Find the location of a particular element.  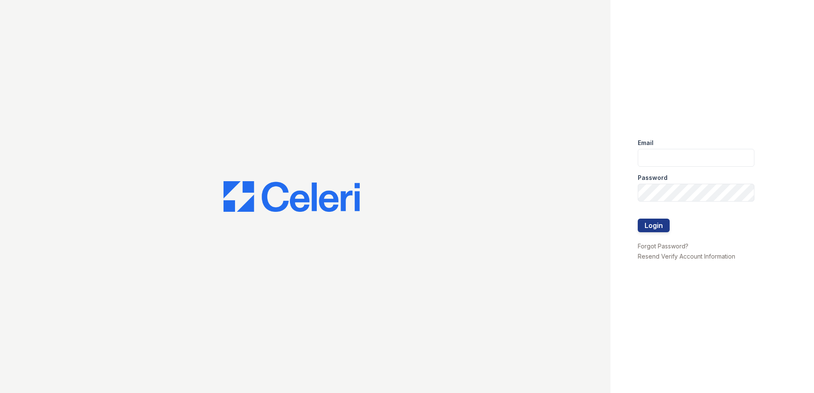

img: CE_Logo_Blue-a8612792a0a2168367f1c8372b55b34899dd931a85d93a1a3d3e32e68fde9ad4.png is located at coordinates (292, 197).